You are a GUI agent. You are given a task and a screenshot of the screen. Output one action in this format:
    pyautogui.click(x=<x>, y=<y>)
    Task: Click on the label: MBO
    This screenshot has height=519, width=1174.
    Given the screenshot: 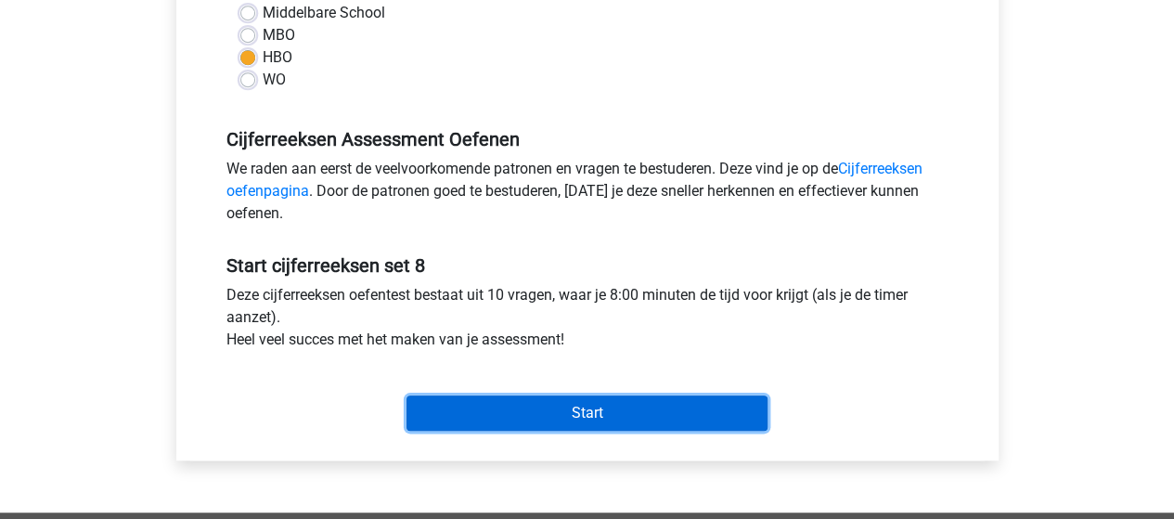 What is the action you would take?
    pyautogui.click(x=278, y=35)
    